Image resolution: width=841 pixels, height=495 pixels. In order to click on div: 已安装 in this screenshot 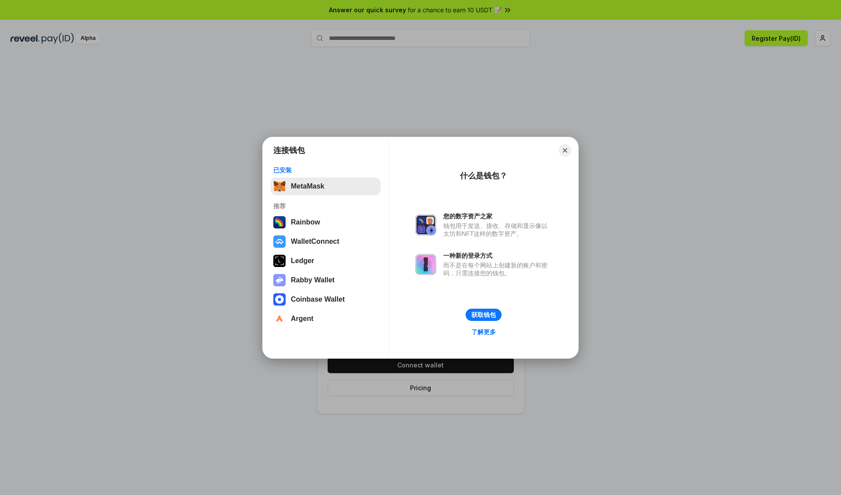, I will do `click(326, 170)`.